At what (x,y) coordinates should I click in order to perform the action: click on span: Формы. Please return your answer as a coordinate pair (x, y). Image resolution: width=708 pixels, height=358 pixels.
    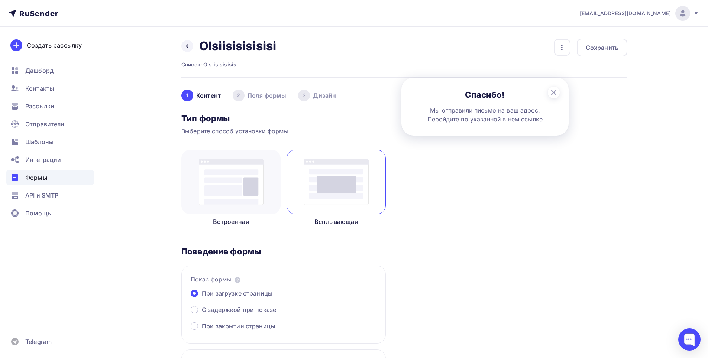
    Looking at the image, I should click on (36, 178).